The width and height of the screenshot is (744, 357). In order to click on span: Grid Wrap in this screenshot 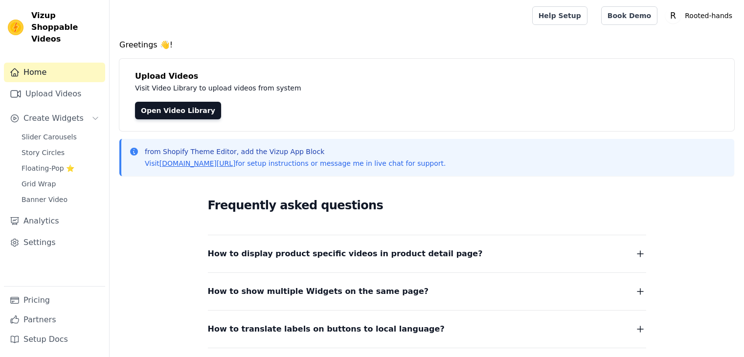, I will do `click(39, 184)`.